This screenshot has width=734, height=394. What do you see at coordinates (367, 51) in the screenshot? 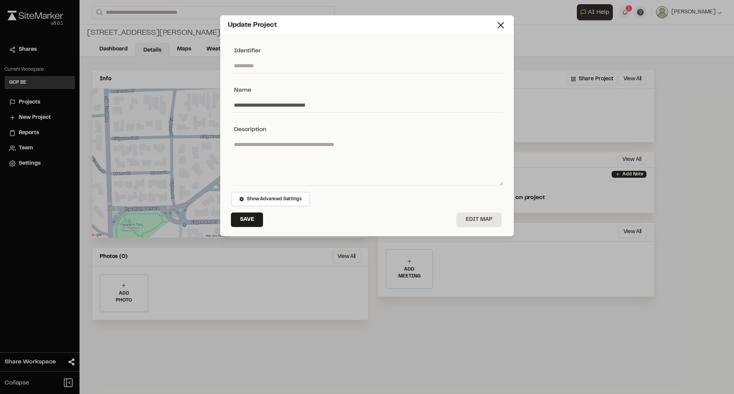
I see `div: Identifier` at bounding box center [367, 51].